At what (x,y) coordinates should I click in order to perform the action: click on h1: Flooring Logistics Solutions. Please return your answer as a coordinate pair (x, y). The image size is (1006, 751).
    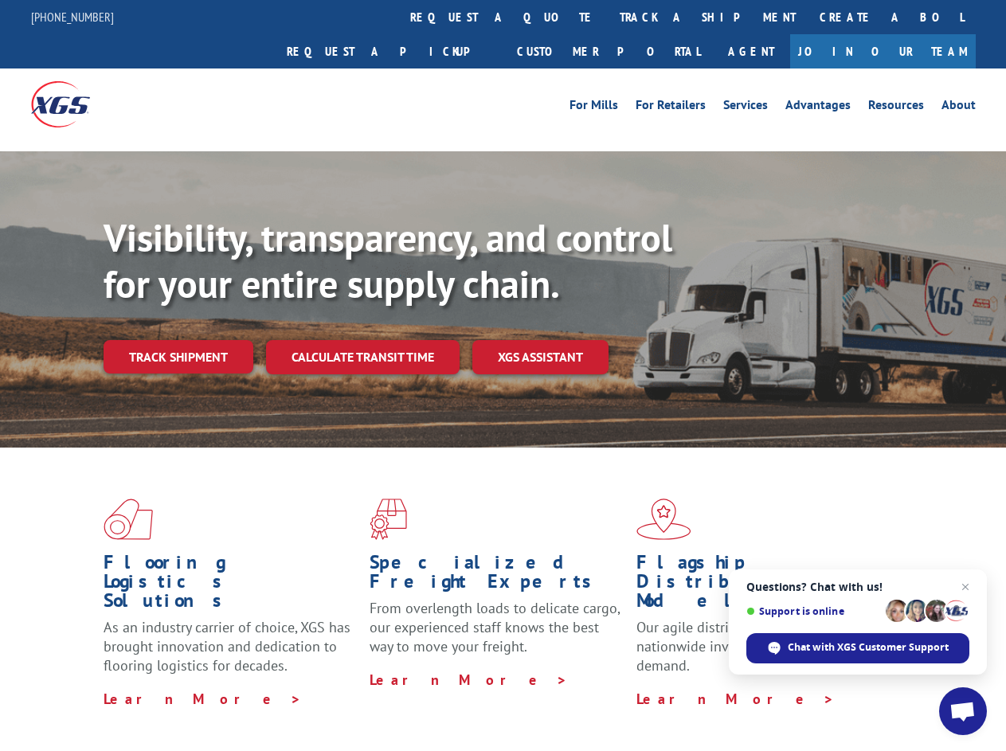
    Looking at the image, I should click on (230, 585).